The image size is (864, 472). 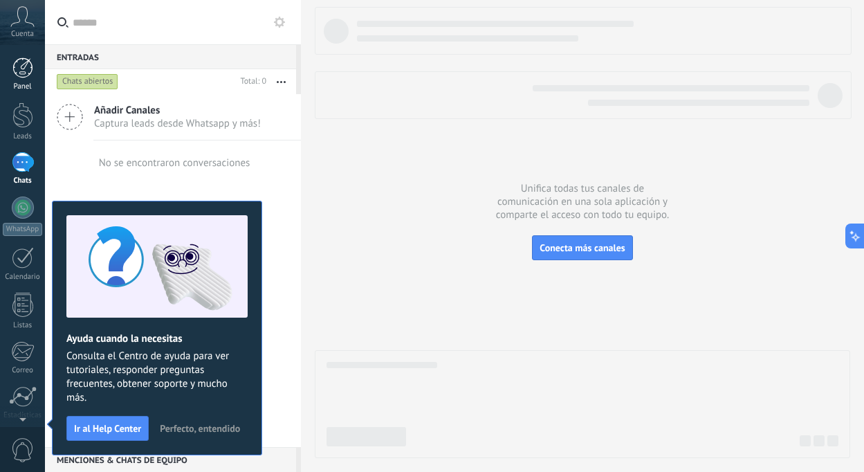 I want to click on div: Listas, so click(x=23, y=325).